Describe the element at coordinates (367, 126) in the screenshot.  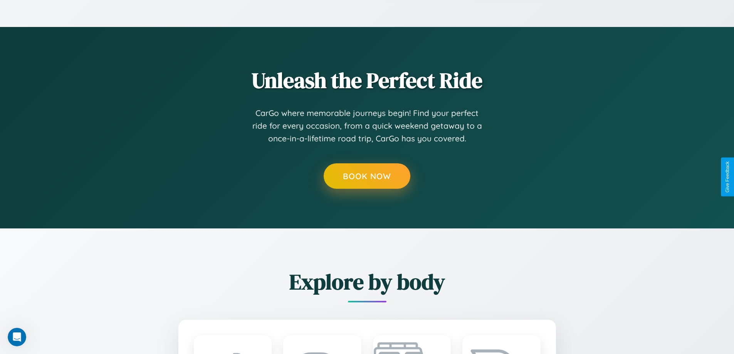
I see `p: CarGo where memorable journeys begin! Find your perfect ride for every occasion, from a quick wee...` at that location.